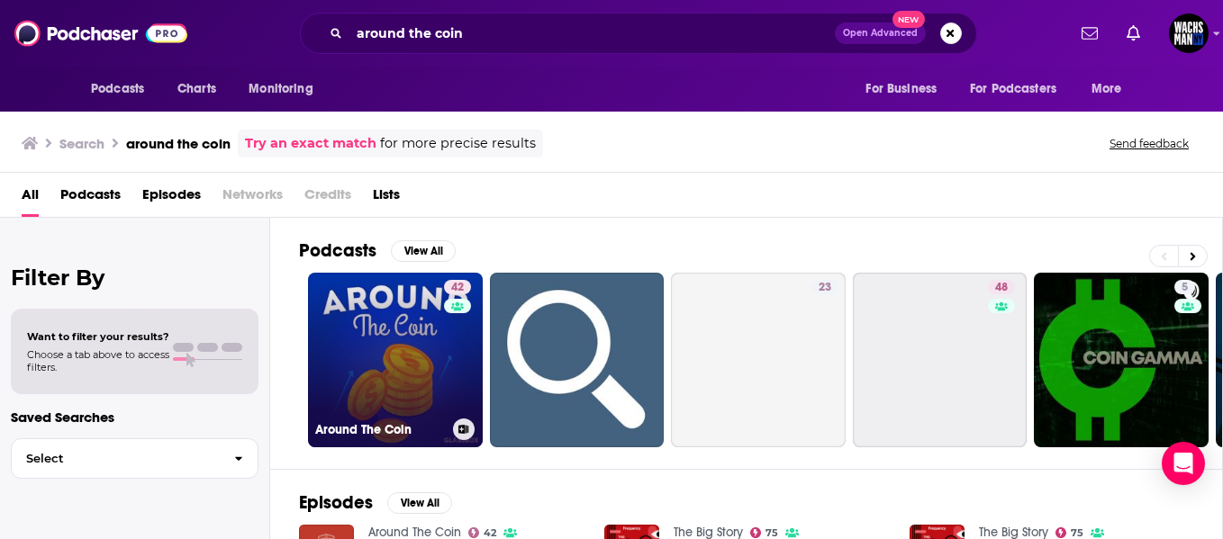  What do you see at coordinates (386, 198) in the screenshot?
I see `span: Lists` at bounding box center [386, 198].